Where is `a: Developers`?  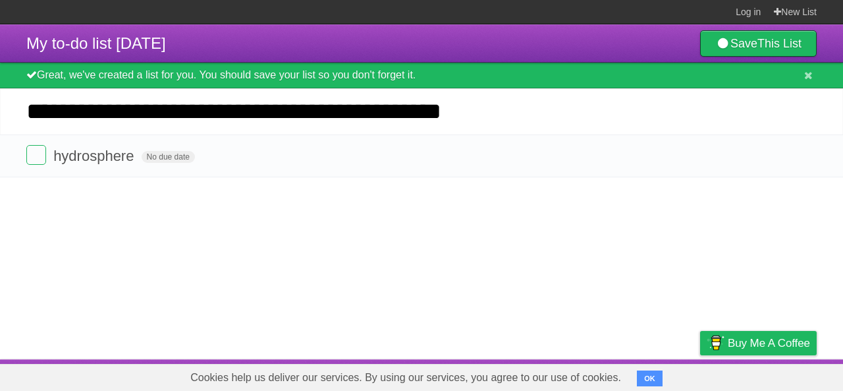
a: Developers is located at coordinates (595, 375).